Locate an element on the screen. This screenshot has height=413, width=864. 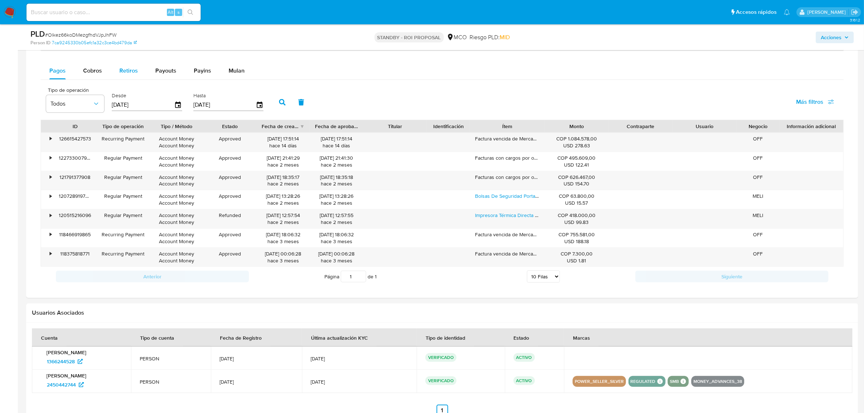
a: 7ca9245330b05efc1a32c3ce4bd479da is located at coordinates (94, 43).